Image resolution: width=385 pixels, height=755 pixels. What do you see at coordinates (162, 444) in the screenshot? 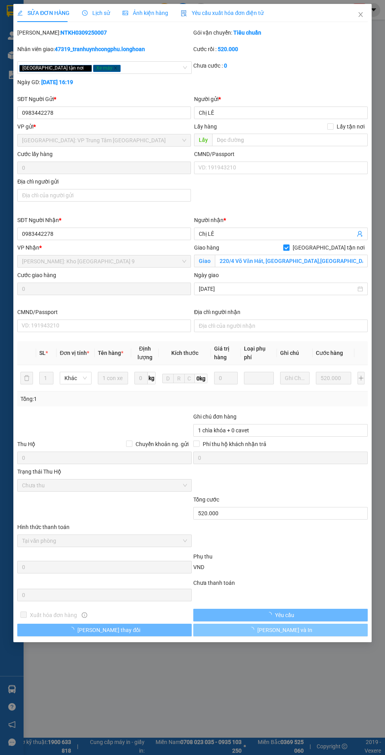
I see `span: Chuyển khoản ng. gửi` at bounding box center [162, 444].